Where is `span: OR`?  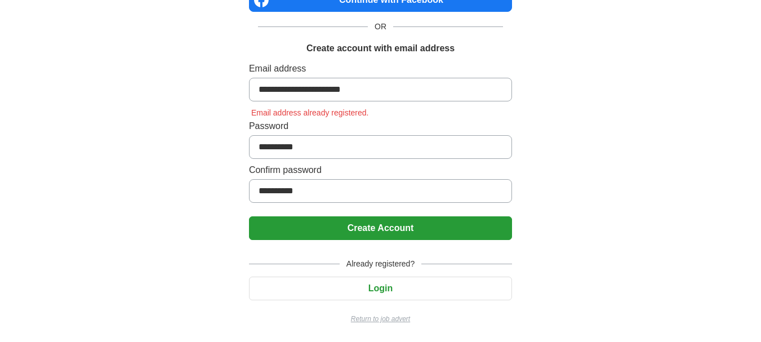
span: OR is located at coordinates (380, 26).